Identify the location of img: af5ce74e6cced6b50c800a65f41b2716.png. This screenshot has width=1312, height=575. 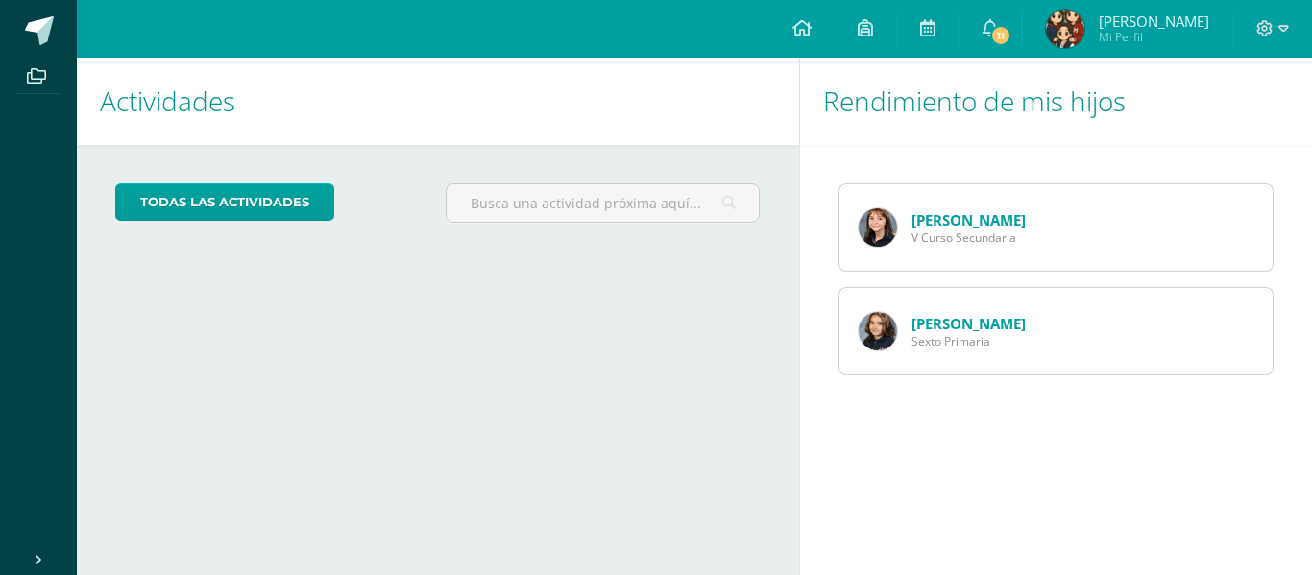
(878, 331).